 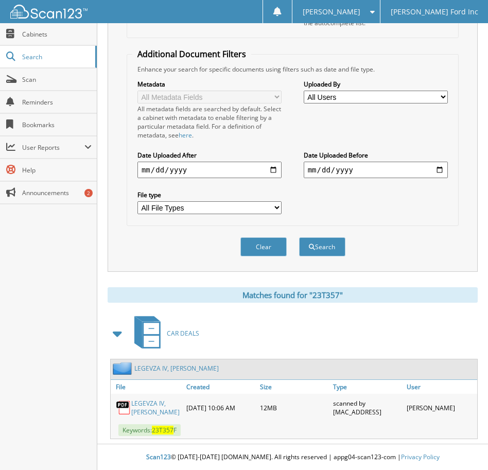 What do you see at coordinates (294, 408) in the screenshot?
I see `div: 12MB` at bounding box center [294, 408].